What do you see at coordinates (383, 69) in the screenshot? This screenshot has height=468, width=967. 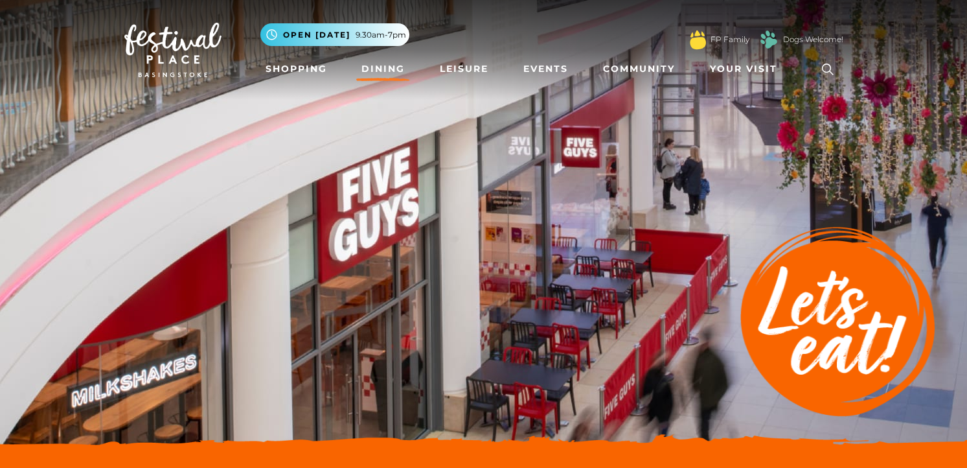 I see `a: Dining` at bounding box center [383, 69].